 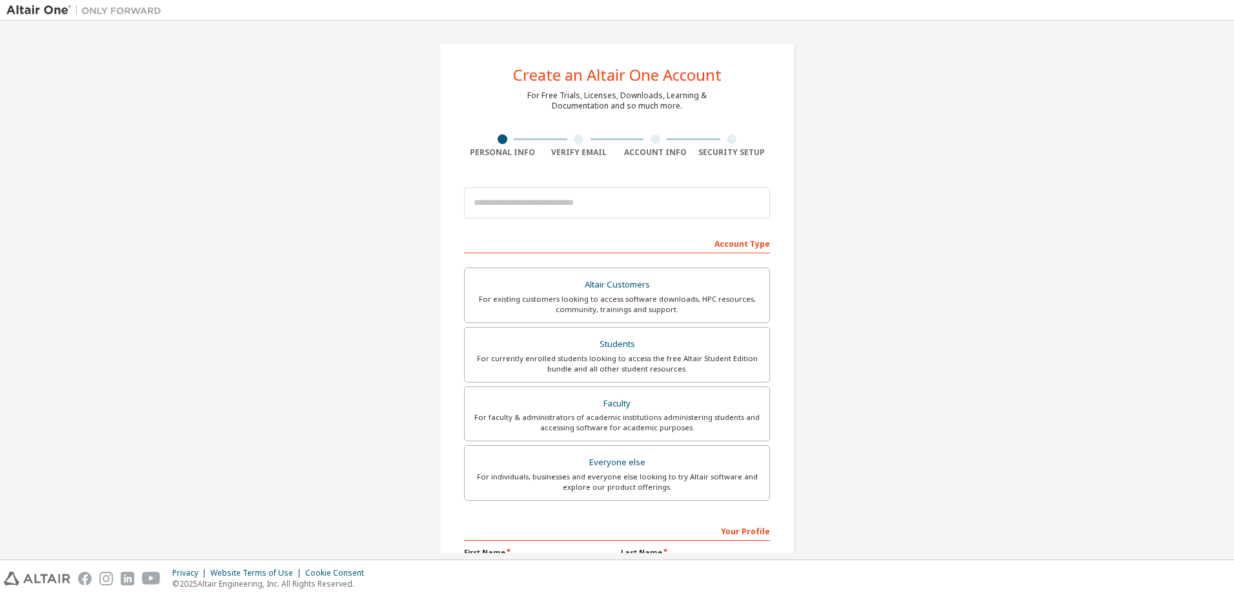 What do you see at coordinates (617, 304) in the screenshot?
I see `div: For existing customers looking to access software downloads, HPC resources, community, trainings ...` at bounding box center [617, 304].